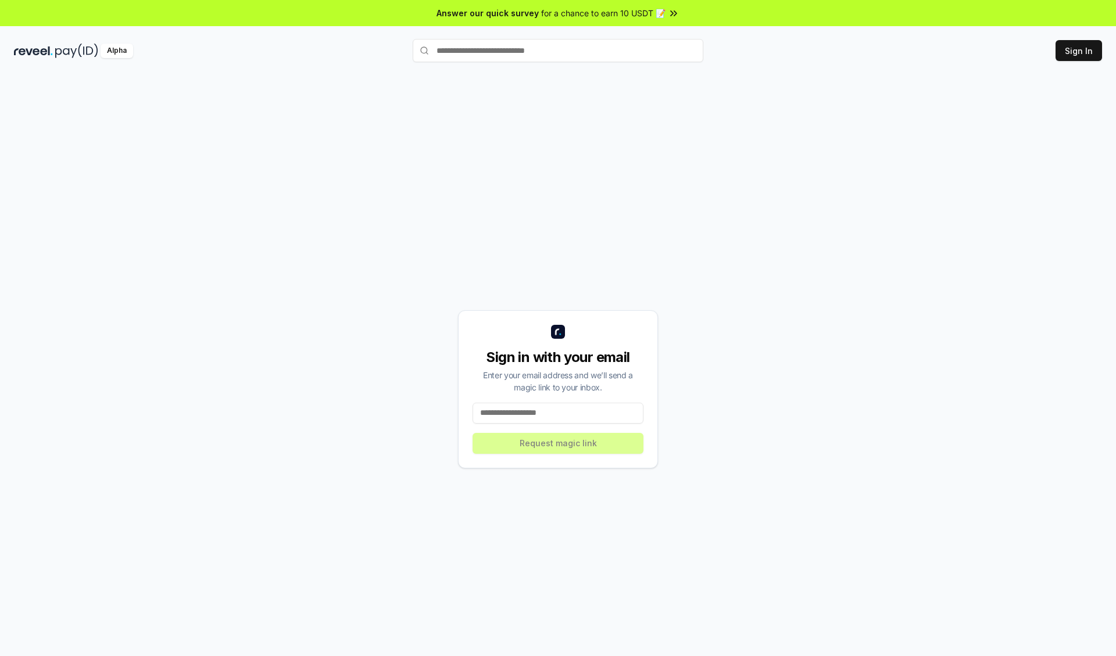 The height and width of the screenshot is (656, 1116). Describe the element at coordinates (558, 332) in the screenshot. I see `img: logo_small` at that location.